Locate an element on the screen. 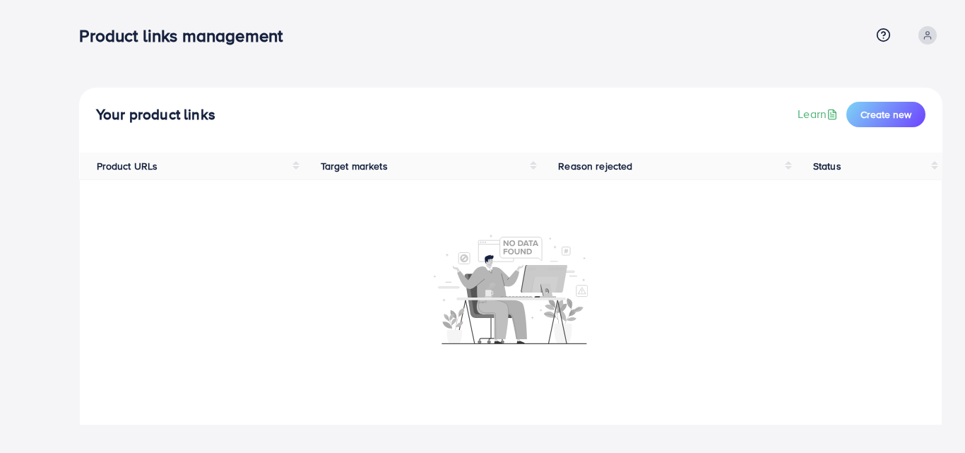 This screenshot has height=453, width=965. a: Learn is located at coordinates (819, 114).